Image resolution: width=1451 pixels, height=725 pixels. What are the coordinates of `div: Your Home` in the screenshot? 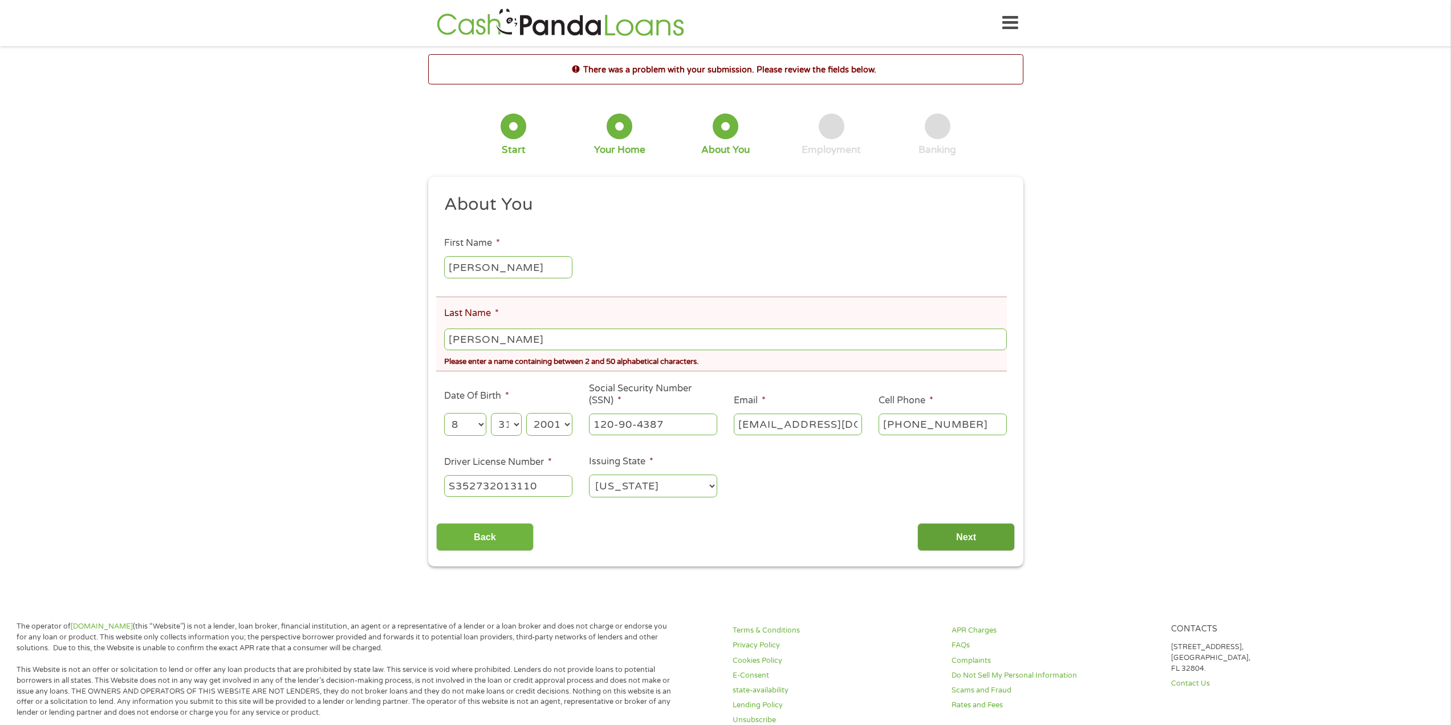 It's located at (620, 150).